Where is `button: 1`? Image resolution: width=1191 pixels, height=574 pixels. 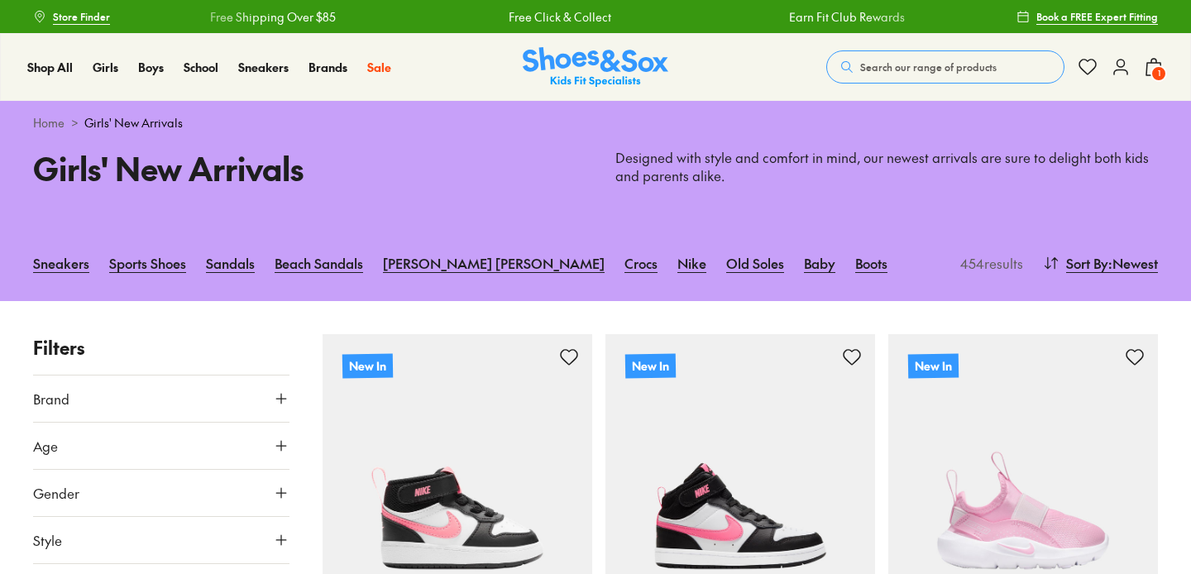 button: 1 is located at coordinates (1154, 67).